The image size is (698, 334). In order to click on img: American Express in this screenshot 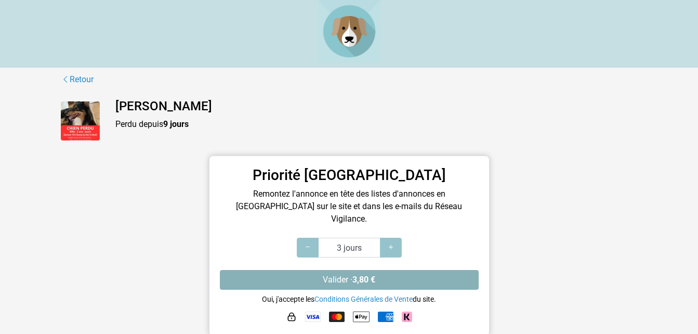, I will do `click(386, 317)`.